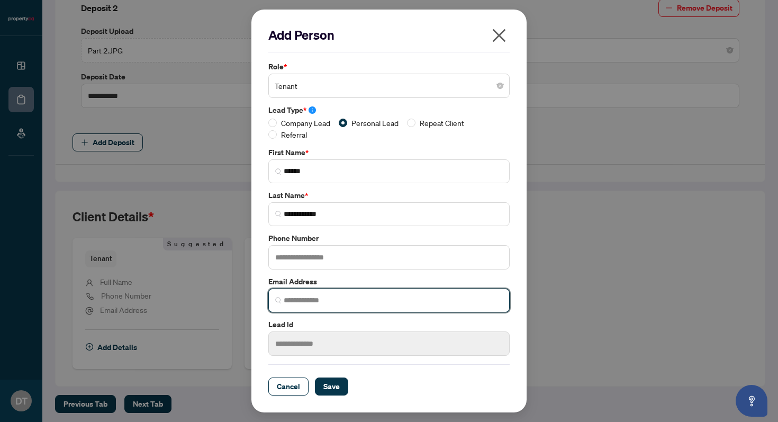  Describe the element at coordinates (294, 134) in the screenshot. I see `span: Referral` at that location.